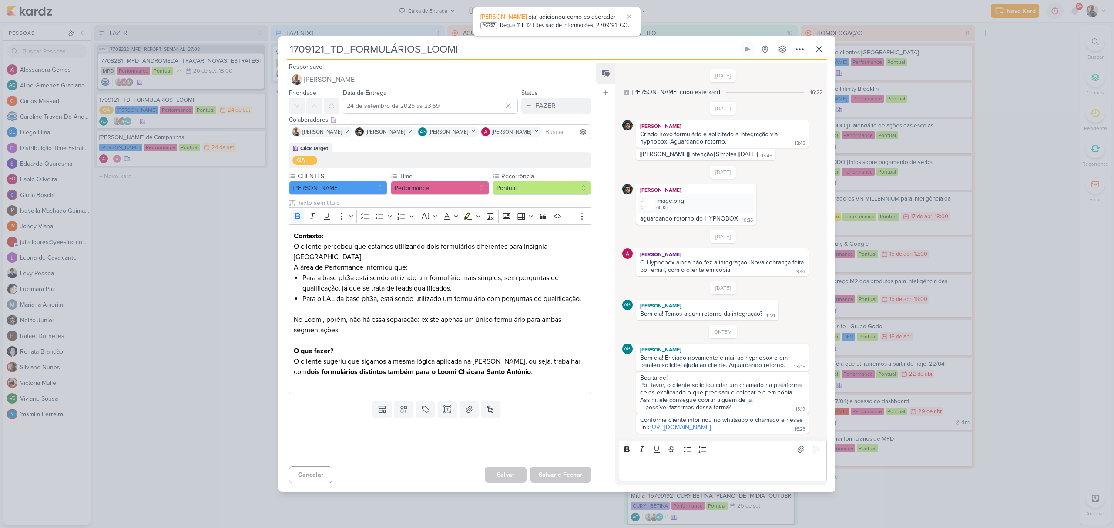 This screenshot has width=1114, height=528. Describe the element at coordinates (556, 106) in the screenshot. I see `button: FAZER` at that location.